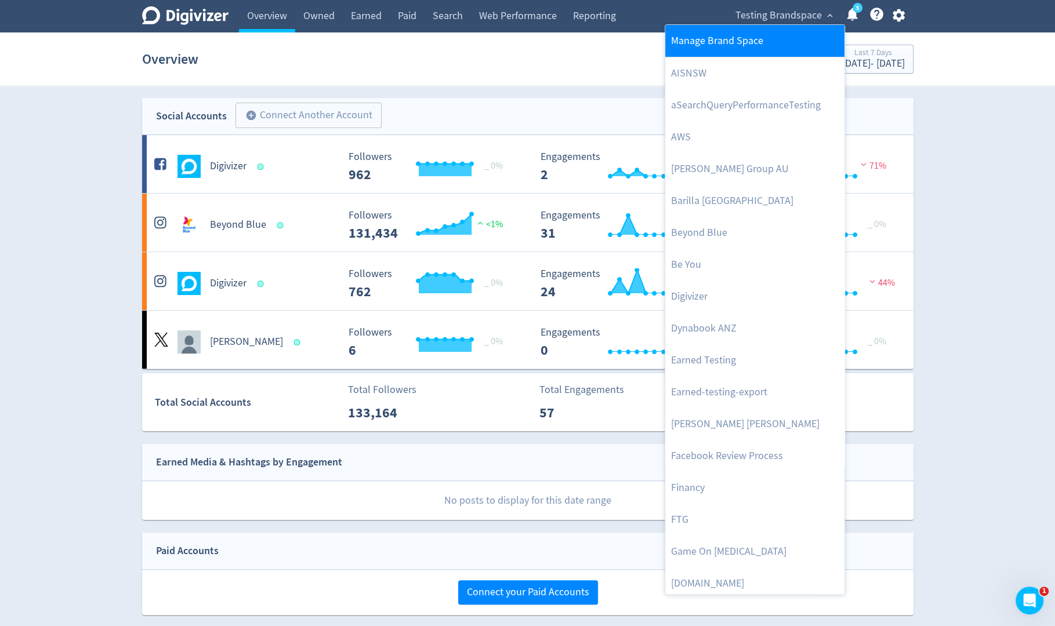 The image size is (1055, 626). What do you see at coordinates (754, 73) in the screenshot?
I see `a: AISNSW` at bounding box center [754, 73].